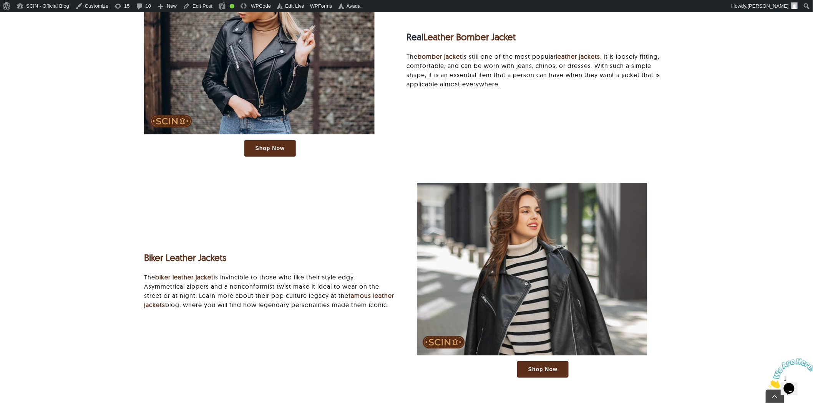 The height and width of the screenshot is (403, 813). What do you see at coordinates (415, 37) in the screenshot?
I see `strong: Real` at bounding box center [415, 37].